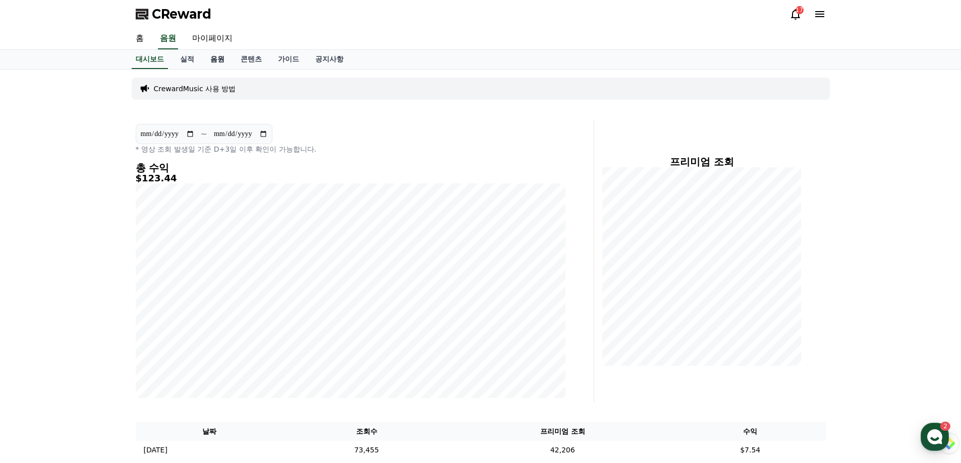 The width and height of the screenshot is (961, 463). What do you see at coordinates (150, 60) in the screenshot?
I see `a: 대시보드` at bounding box center [150, 60].